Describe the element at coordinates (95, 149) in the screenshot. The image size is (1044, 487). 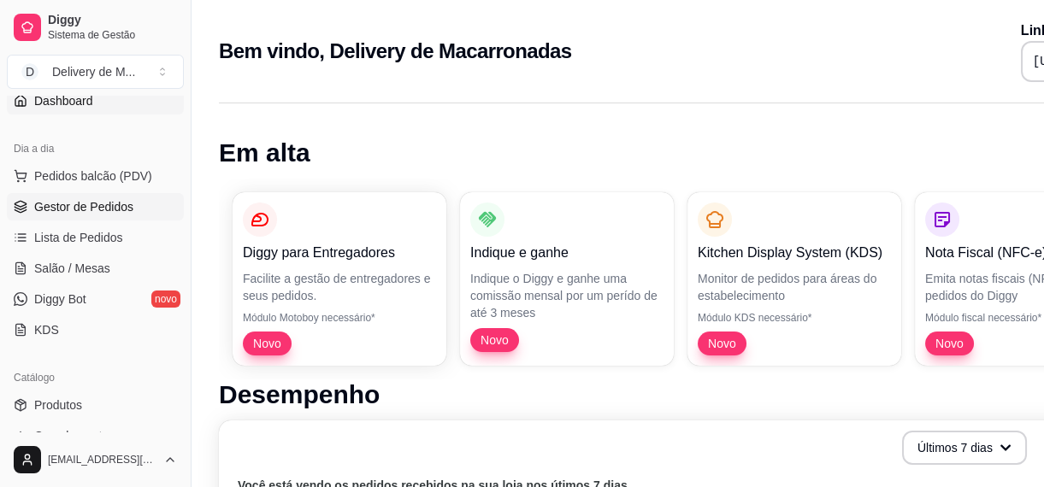
I see `div: Dia a dia` at that location.